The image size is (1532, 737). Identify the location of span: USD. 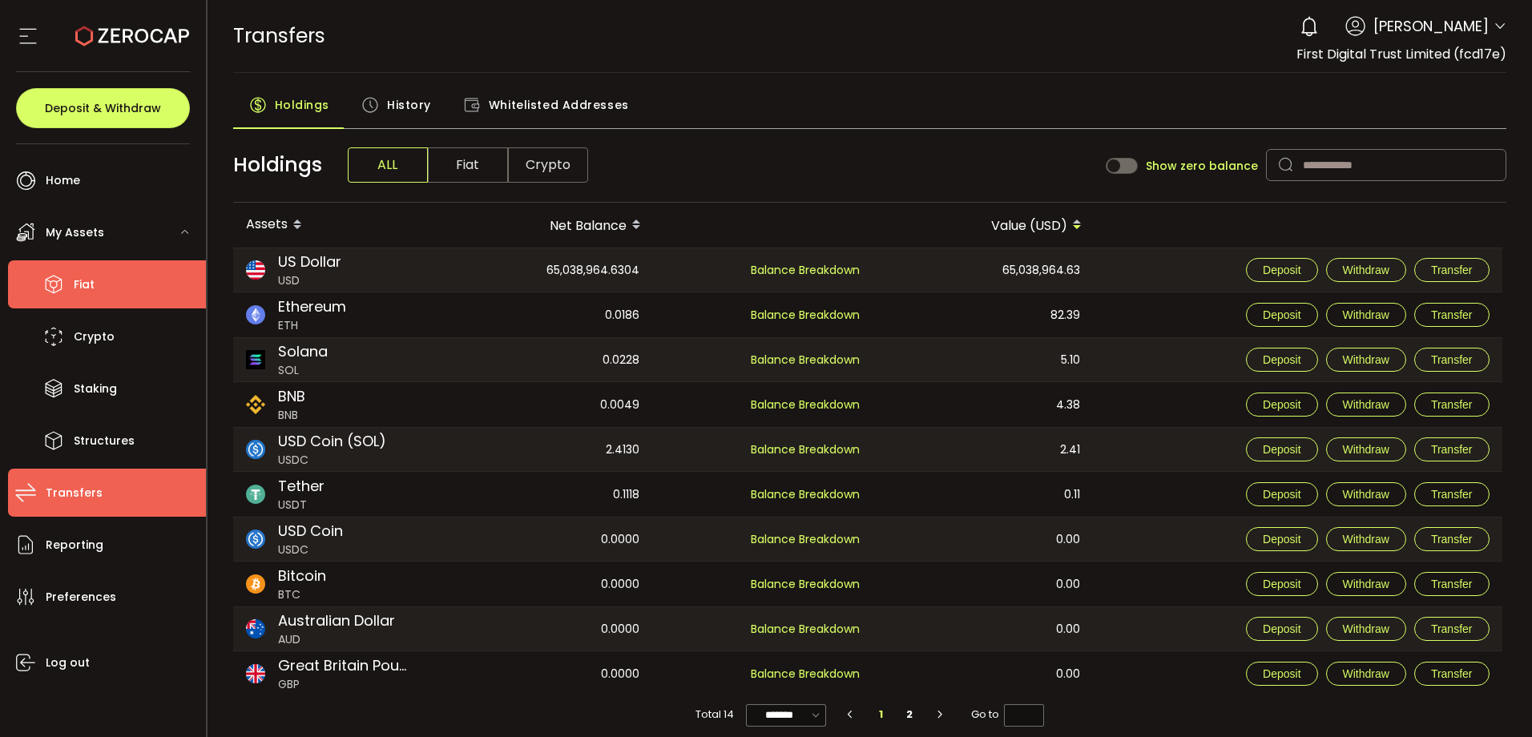
(309, 280).